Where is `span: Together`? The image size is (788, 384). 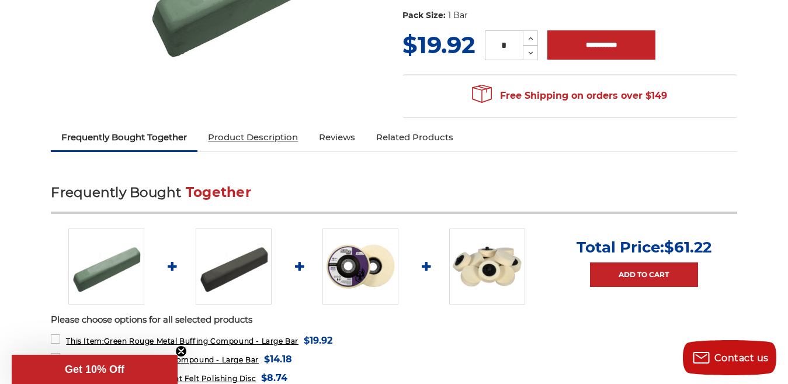
span: Together is located at coordinates (218, 192).